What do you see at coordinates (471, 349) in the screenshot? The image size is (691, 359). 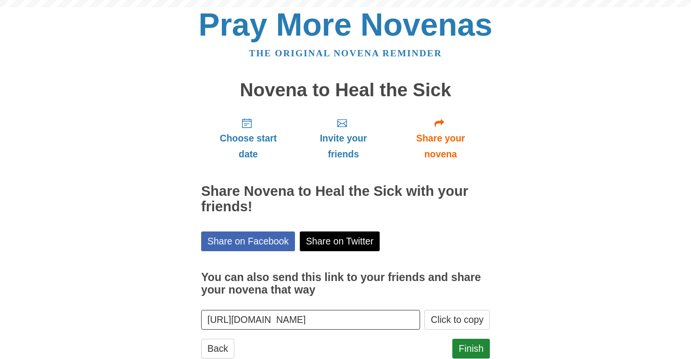 I see `a: Finish` at bounding box center [471, 349].